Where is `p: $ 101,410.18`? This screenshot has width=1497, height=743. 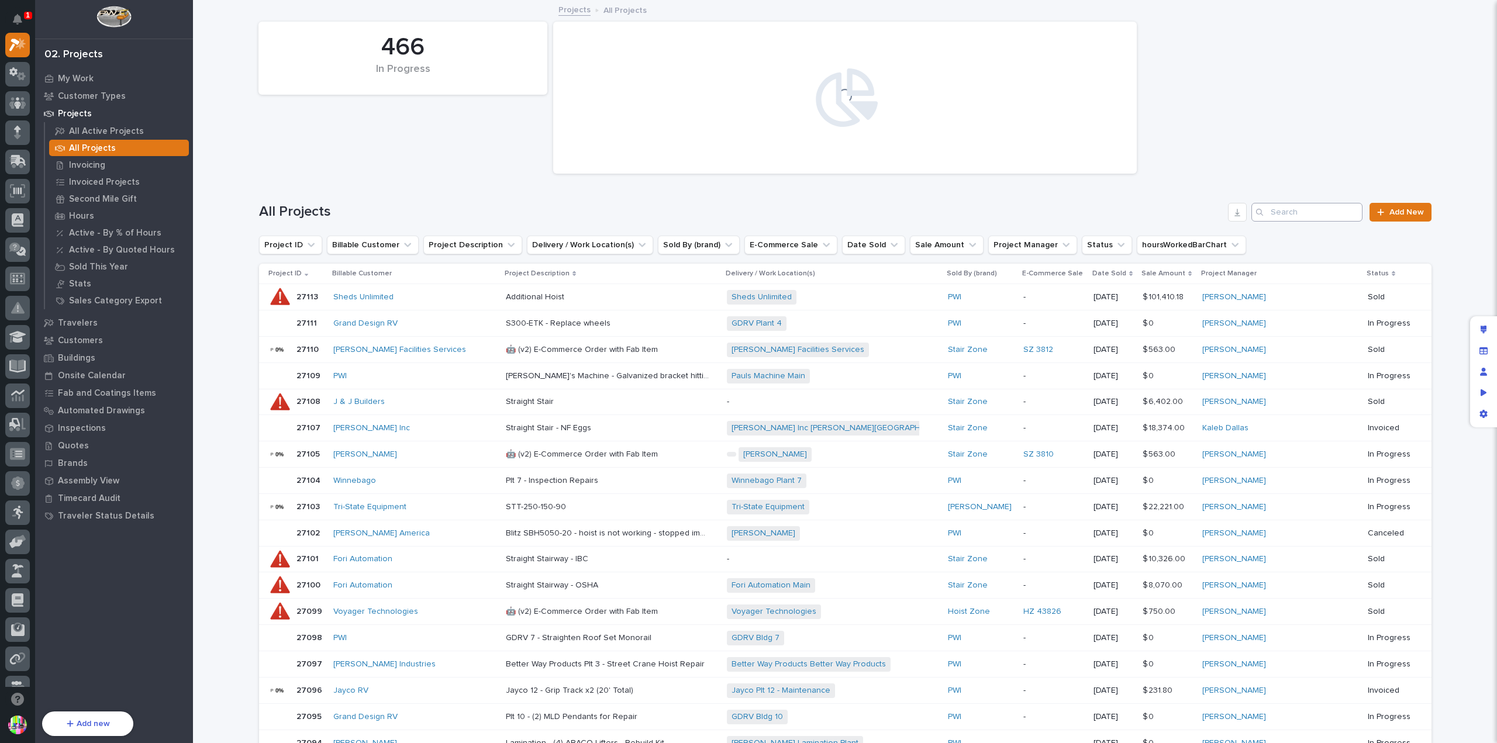 p: $ 101,410.18 is located at coordinates (1165, 296).